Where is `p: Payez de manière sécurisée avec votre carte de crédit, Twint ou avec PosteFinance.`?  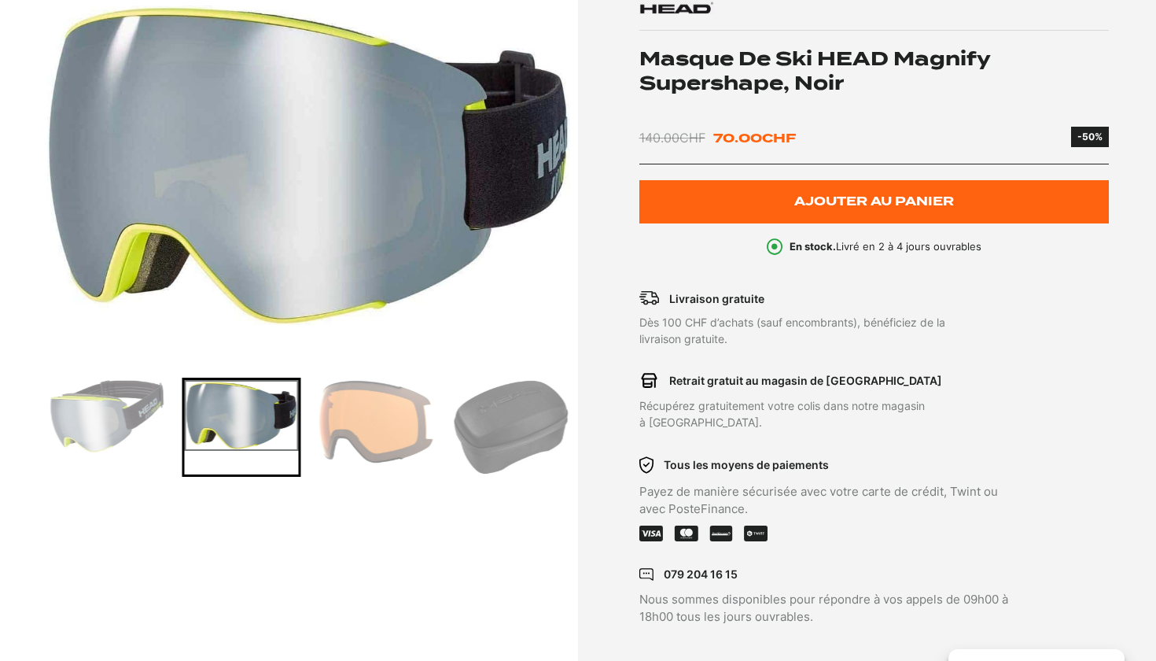
p: Payez de manière sécurisée avec votre carte de crédit, Twint ou avec PosteFinance. is located at coordinates (827, 500).